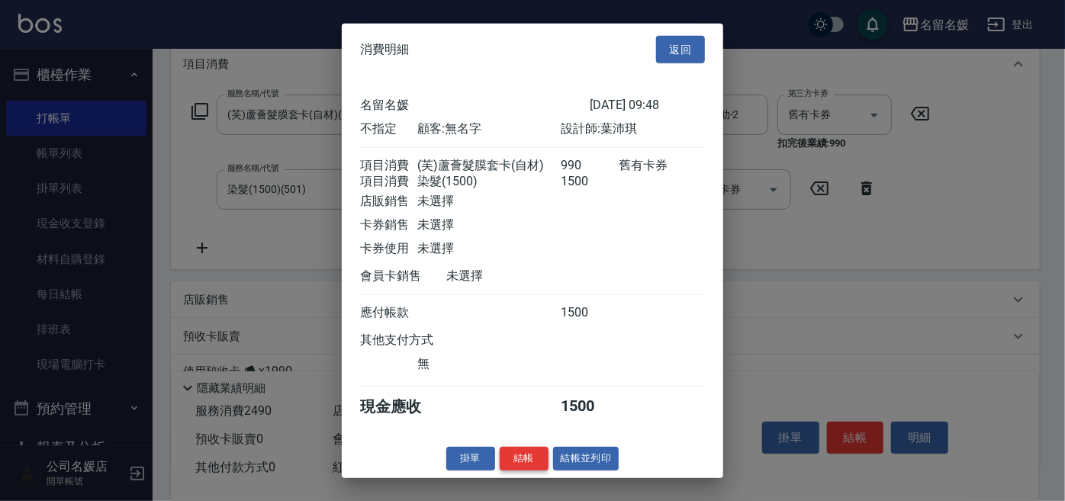 The width and height of the screenshot is (1065, 501). What do you see at coordinates (384, 50) in the screenshot?
I see `span: 消費明細` at bounding box center [384, 50].